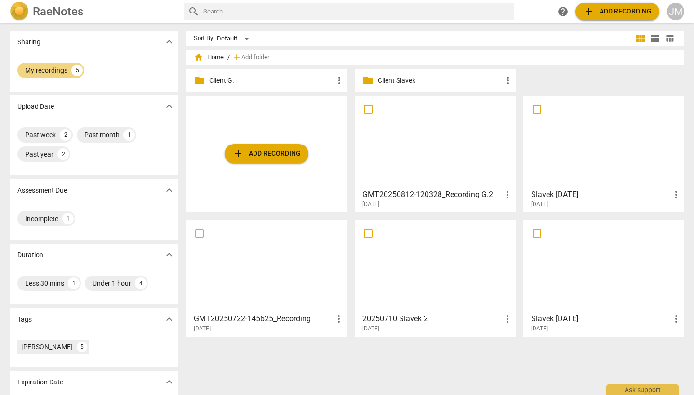  What do you see at coordinates (563, 12) in the screenshot?
I see `a: Help` at bounding box center [563, 12].